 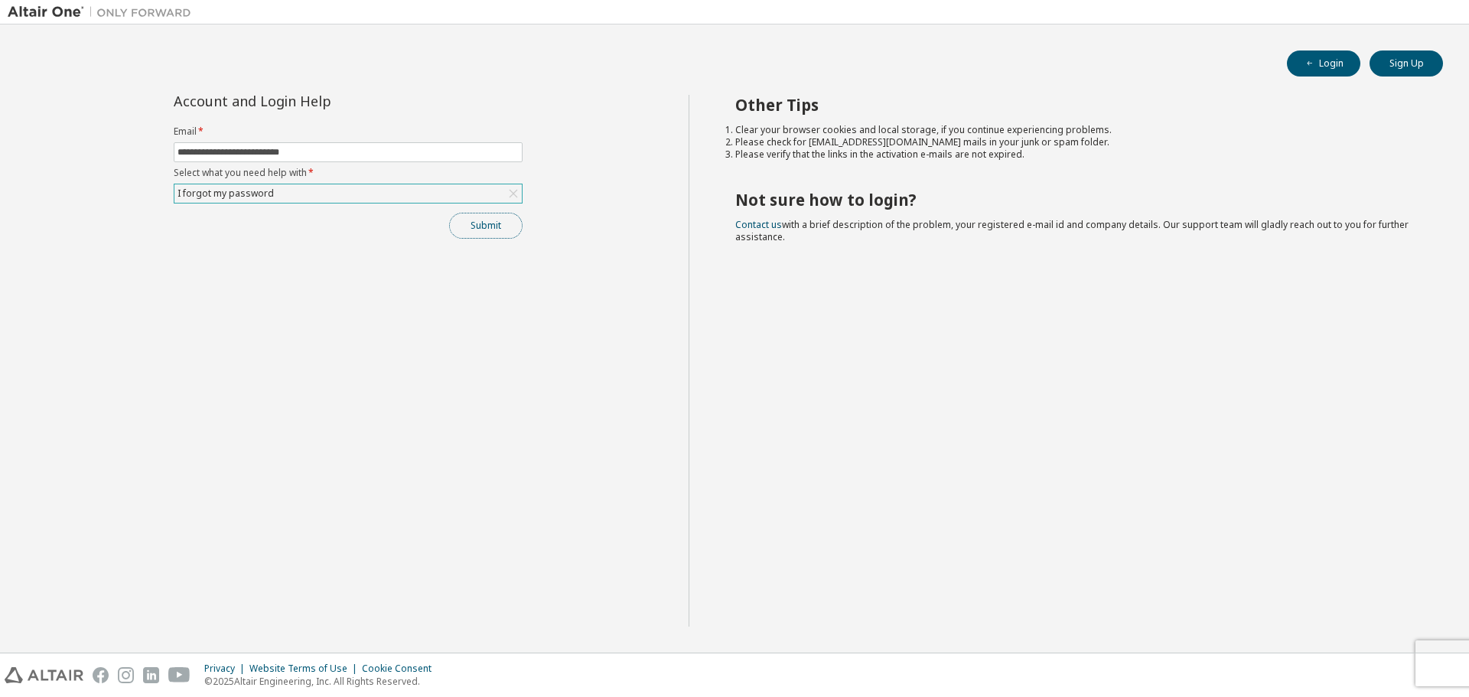 I want to click on li: Clear your browser cookies and local storage, if you continue experiencing problems., so click(x=1076, y=130).